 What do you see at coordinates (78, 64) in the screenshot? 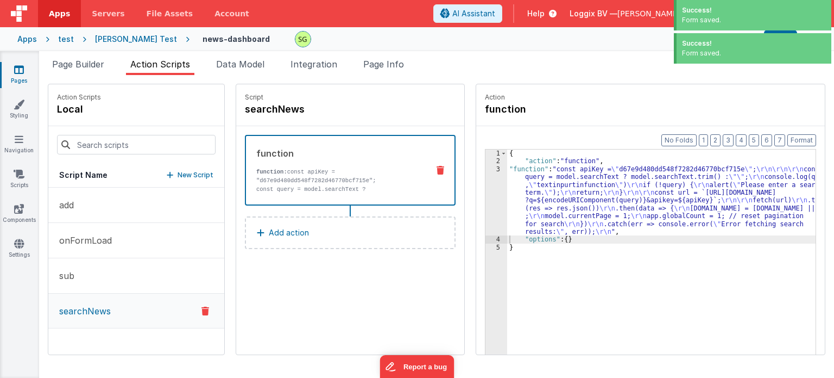
I see `span: Page Builder` at bounding box center [78, 64].